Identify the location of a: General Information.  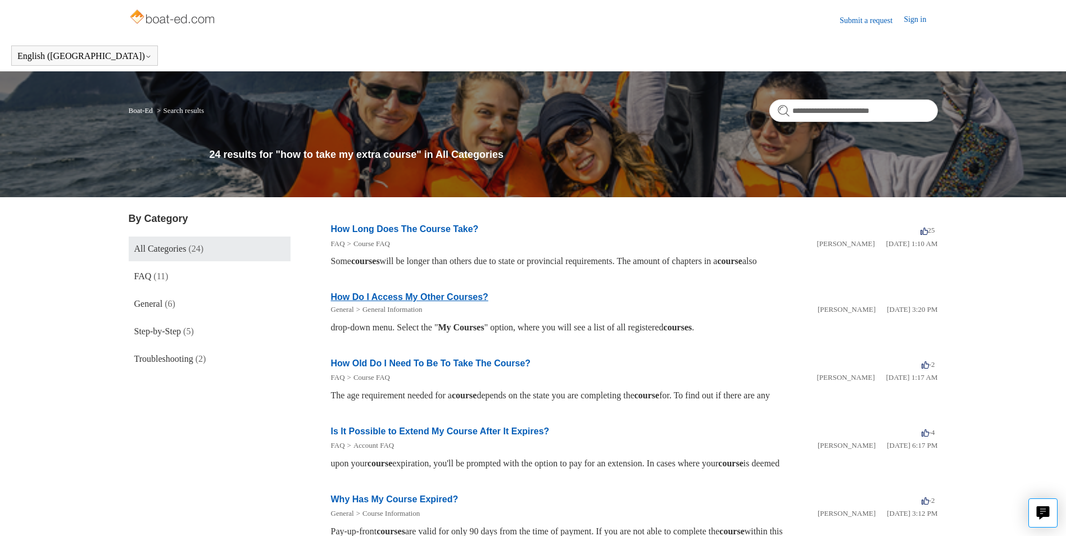
(392, 309).